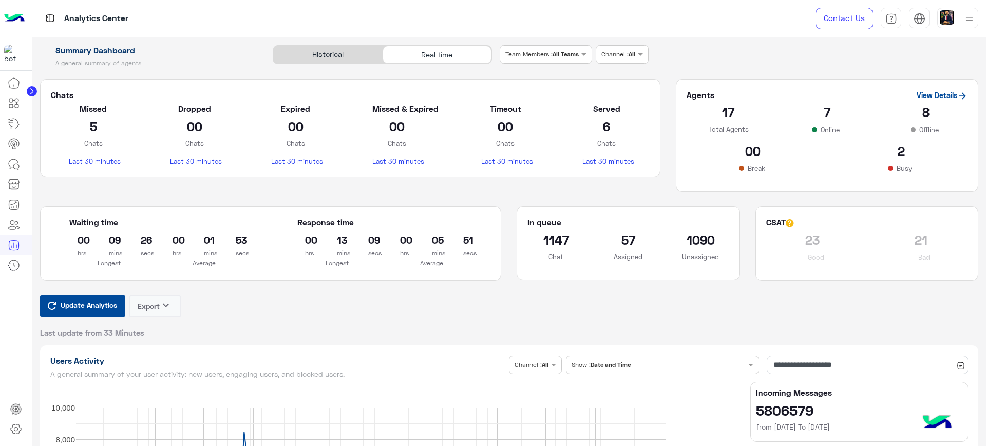 This screenshot has height=446, width=986. What do you see at coordinates (556, 257) in the screenshot?
I see `p: Chat` at bounding box center [556, 257].